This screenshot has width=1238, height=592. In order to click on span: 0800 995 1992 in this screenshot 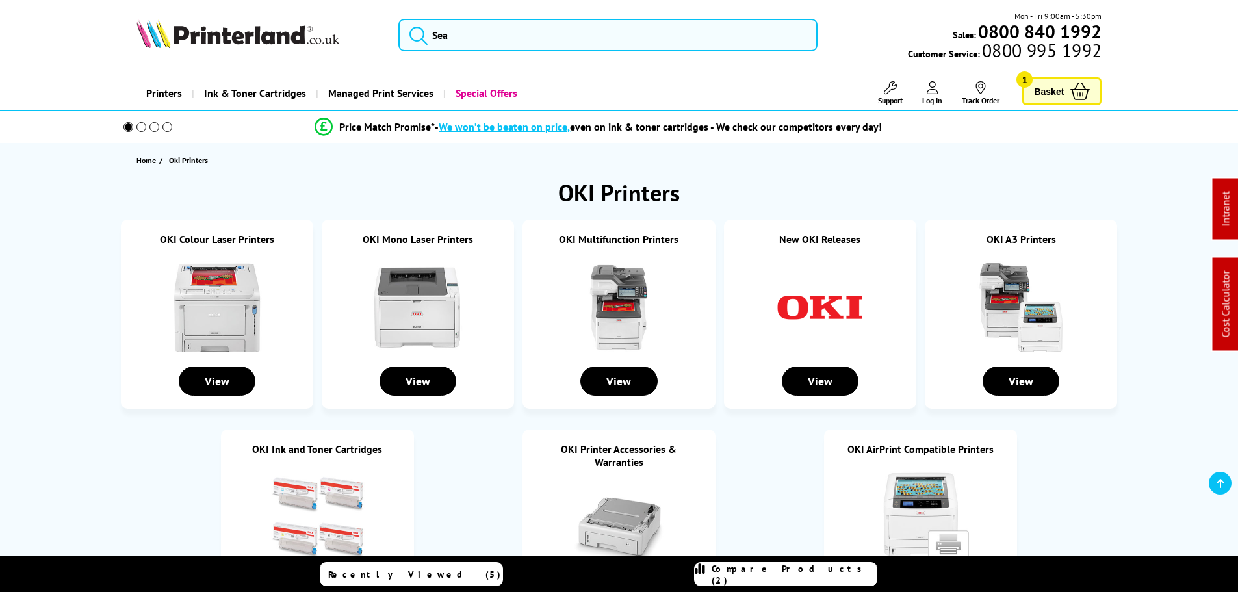, I will do `click(1041, 50)`.